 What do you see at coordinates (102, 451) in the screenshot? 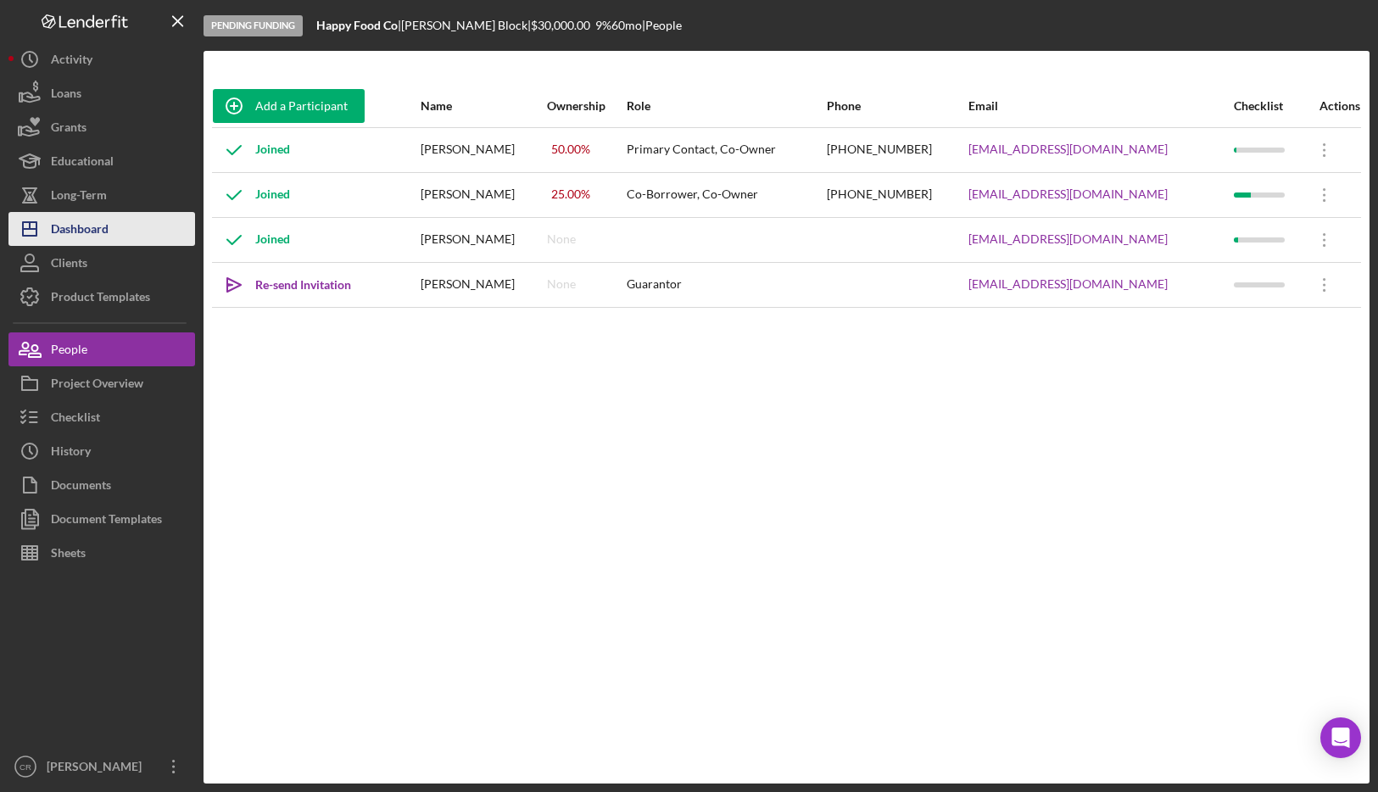
I see `a: History` at bounding box center [102, 451].